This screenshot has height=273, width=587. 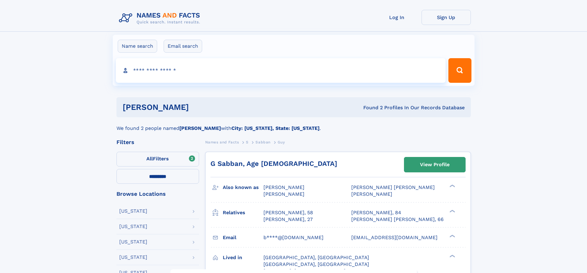 What do you see at coordinates (263, 142) in the screenshot?
I see `span: Sabban` at bounding box center [263, 142].